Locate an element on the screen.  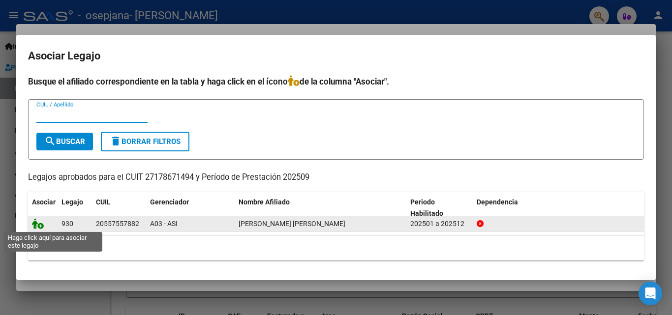
mat-icon: delete is located at coordinates (116, 141).